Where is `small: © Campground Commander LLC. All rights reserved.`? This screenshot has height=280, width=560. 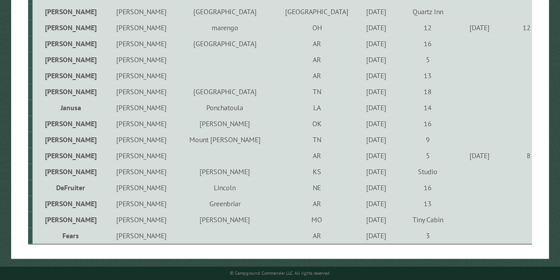
small: © Campground Commander LLC. All rights reserved. is located at coordinates (280, 273).